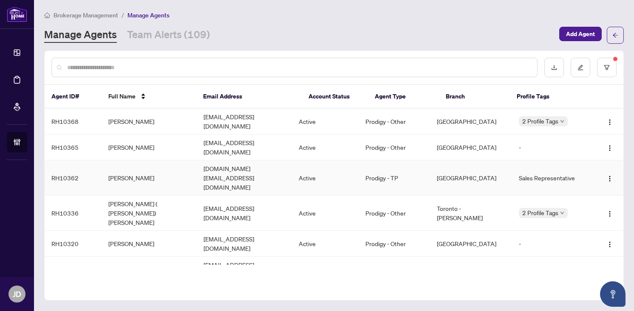 This screenshot has width=634, height=311. What do you see at coordinates (80, 35) in the screenshot?
I see `a: Manage Agents` at bounding box center [80, 35].